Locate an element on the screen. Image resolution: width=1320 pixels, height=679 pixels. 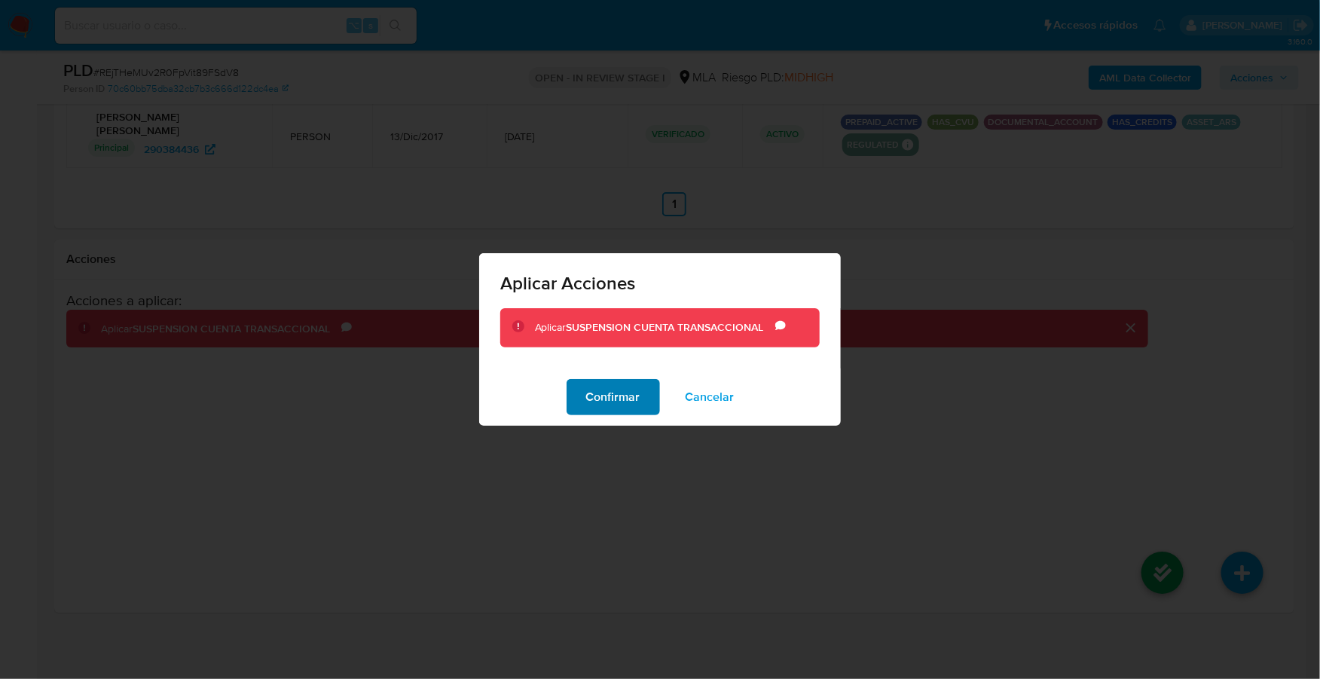
button: Cancelar is located at coordinates (710, 397).